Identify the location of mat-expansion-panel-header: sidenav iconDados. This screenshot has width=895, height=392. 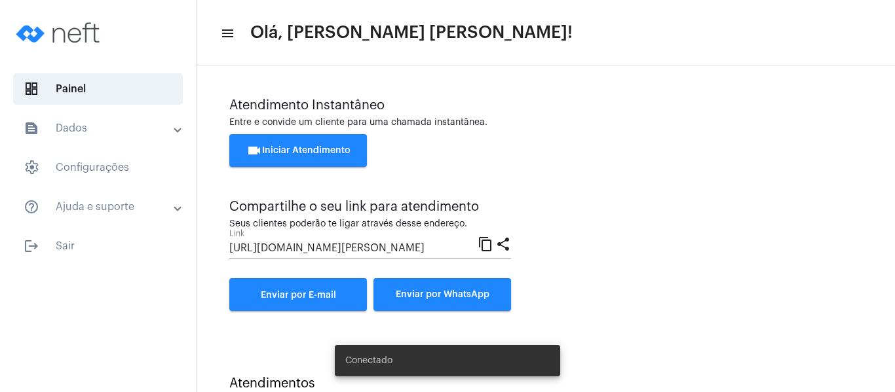
(102, 128).